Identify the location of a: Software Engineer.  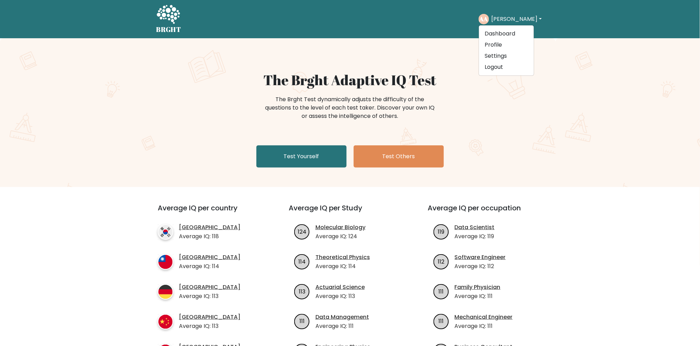
(480, 257).